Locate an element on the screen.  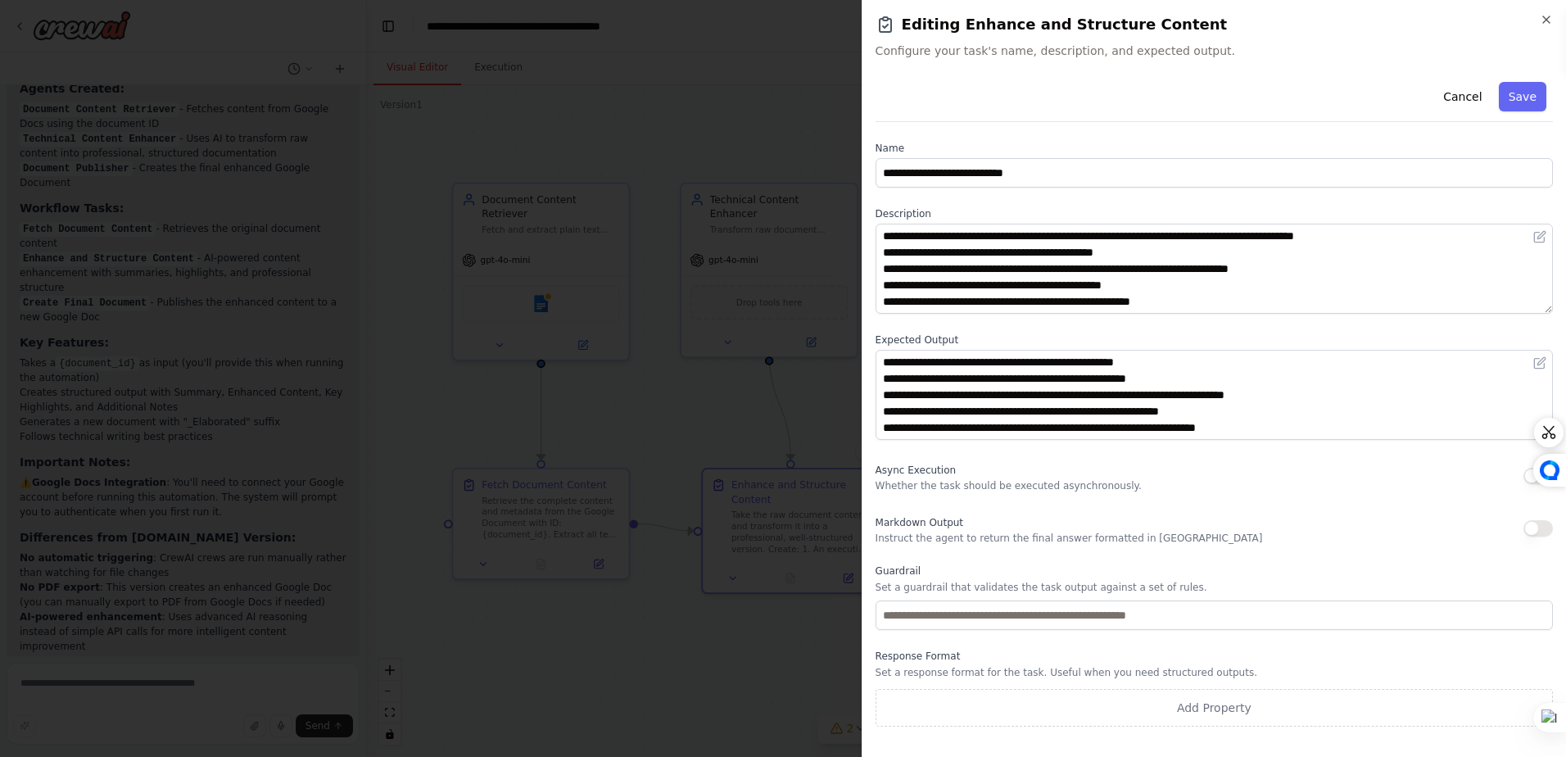
label: Expected Output is located at coordinates (1214, 340).